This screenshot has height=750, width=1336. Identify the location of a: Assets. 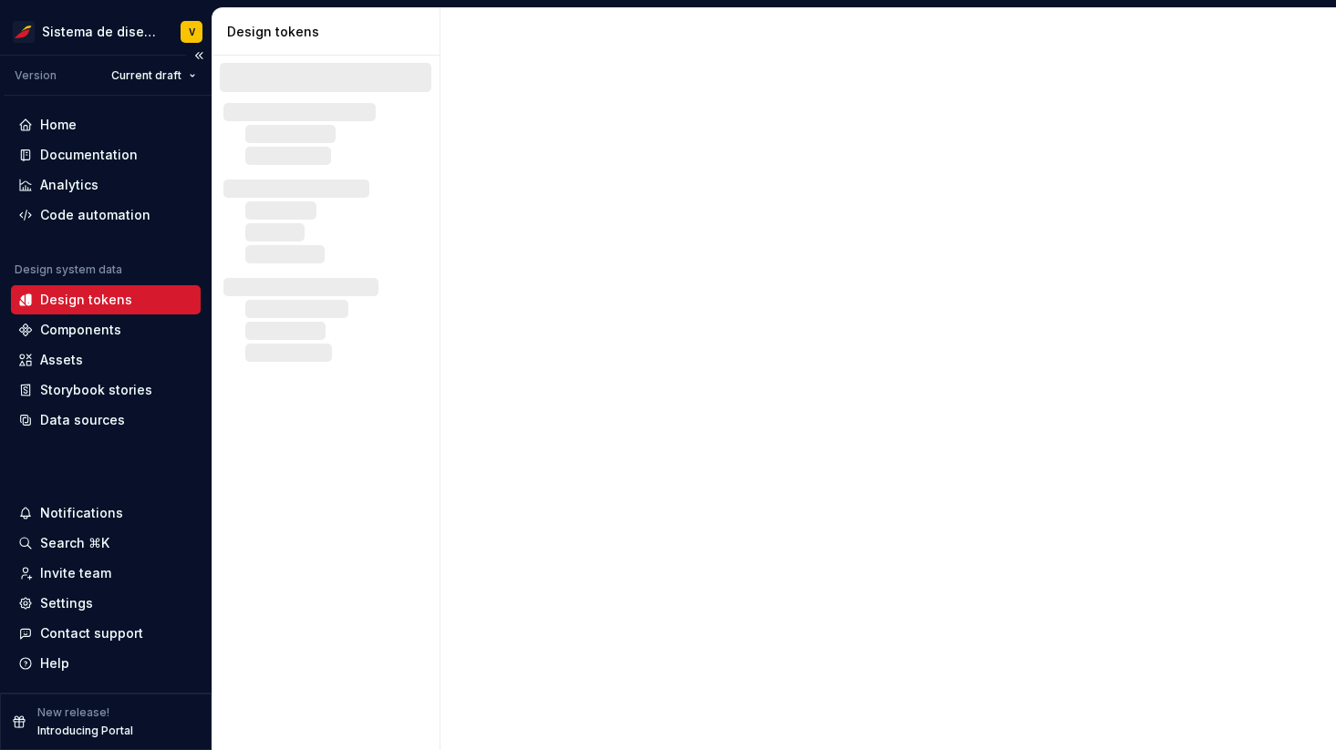
(106, 360).